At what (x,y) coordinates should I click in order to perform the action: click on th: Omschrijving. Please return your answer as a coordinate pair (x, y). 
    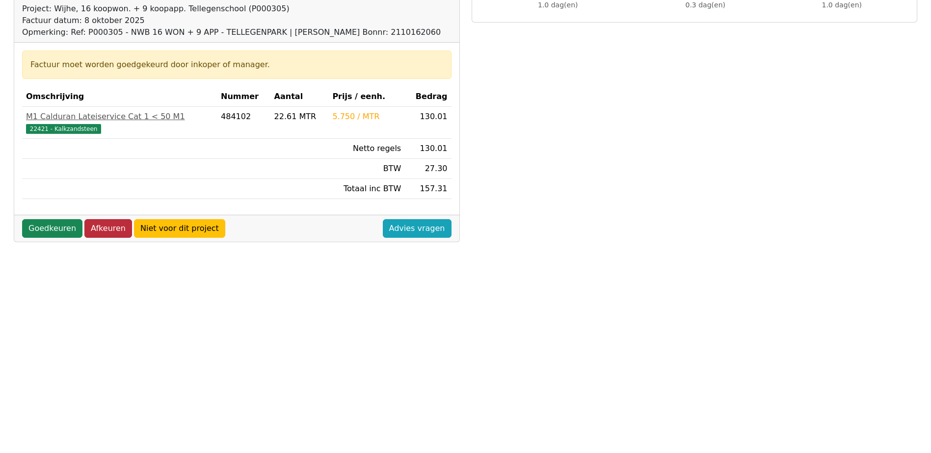
    Looking at the image, I should click on (119, 97).